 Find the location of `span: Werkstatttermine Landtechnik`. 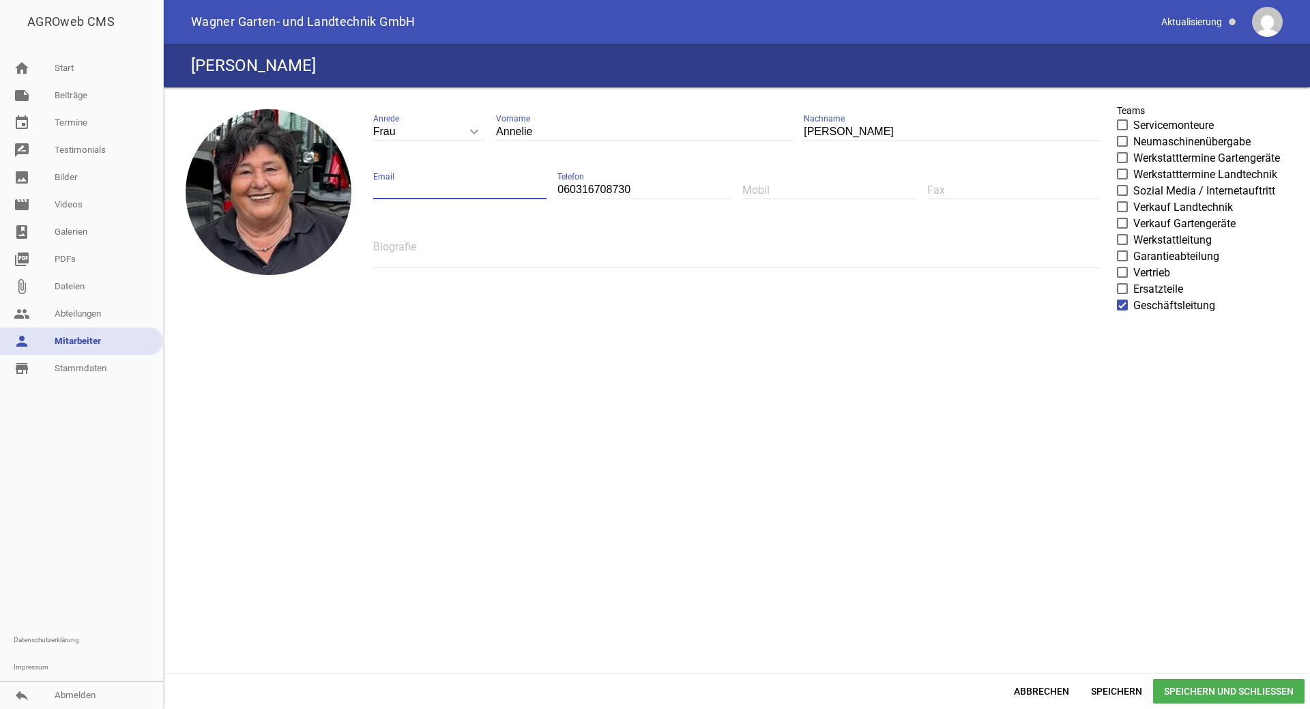

span: Werkstatttermine Landtechnik is located at coordinates (1205, 175).